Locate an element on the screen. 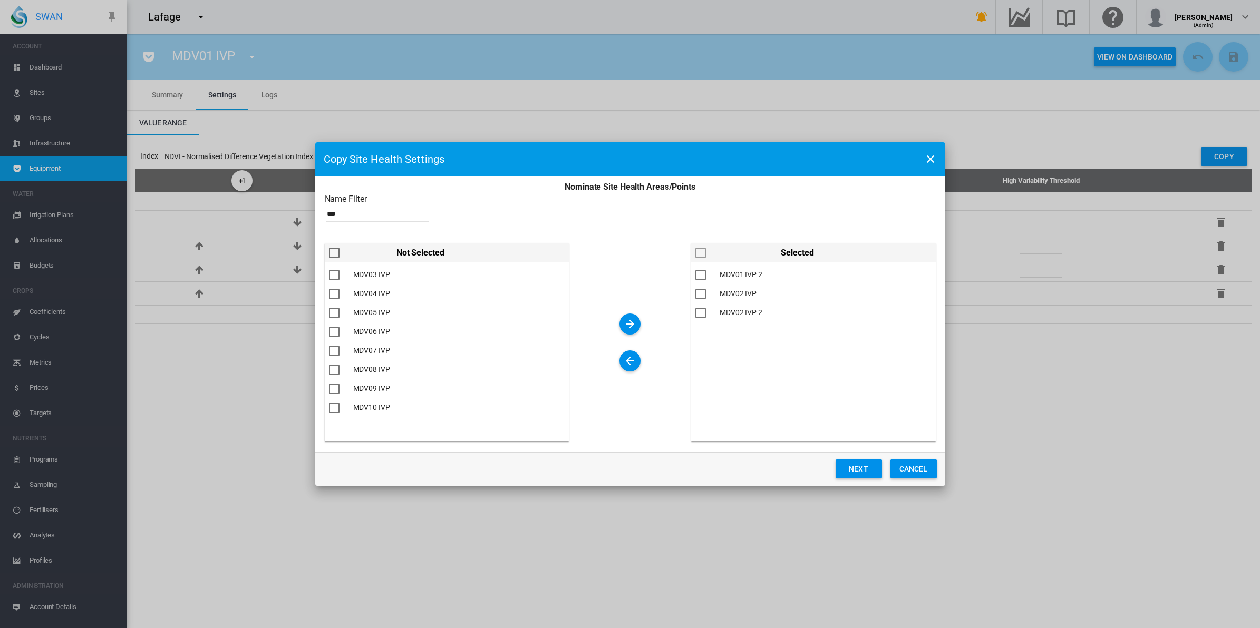 This screenshot has width=1260, height=628. md-icon: icon-arrow-left is located at coordinates (630, 361).